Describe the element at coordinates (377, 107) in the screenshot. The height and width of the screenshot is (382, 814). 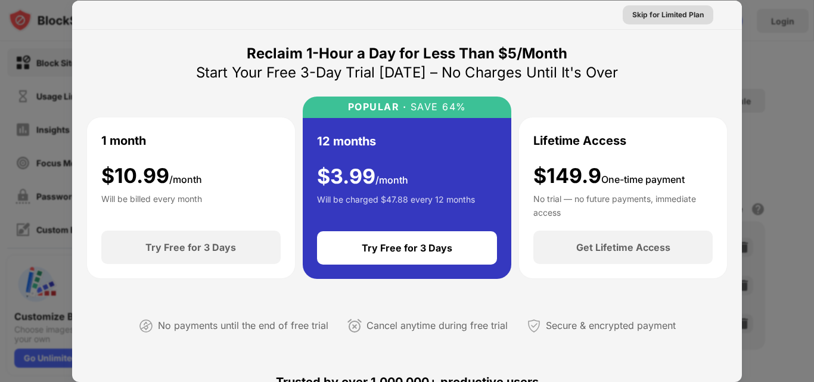
I see `div: POPULAR ·` at that location.